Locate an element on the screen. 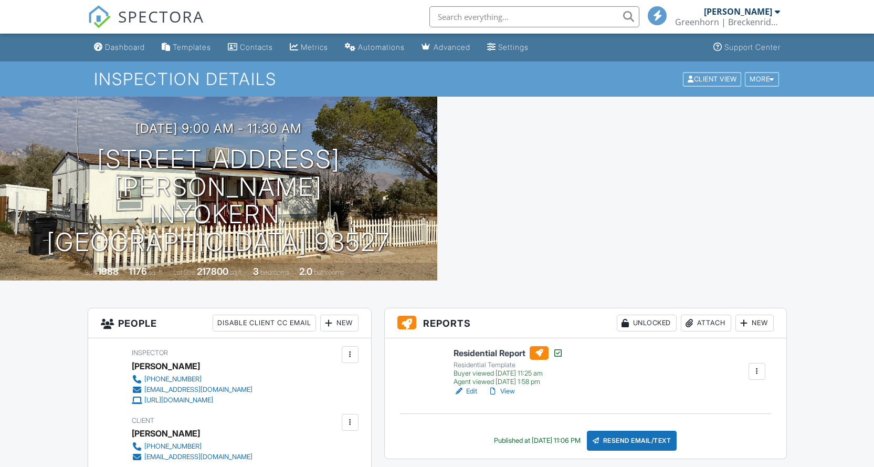 Image resolution: width=874 pixels, height=467 pixels. h3: People is located at coordinates (229, 323).